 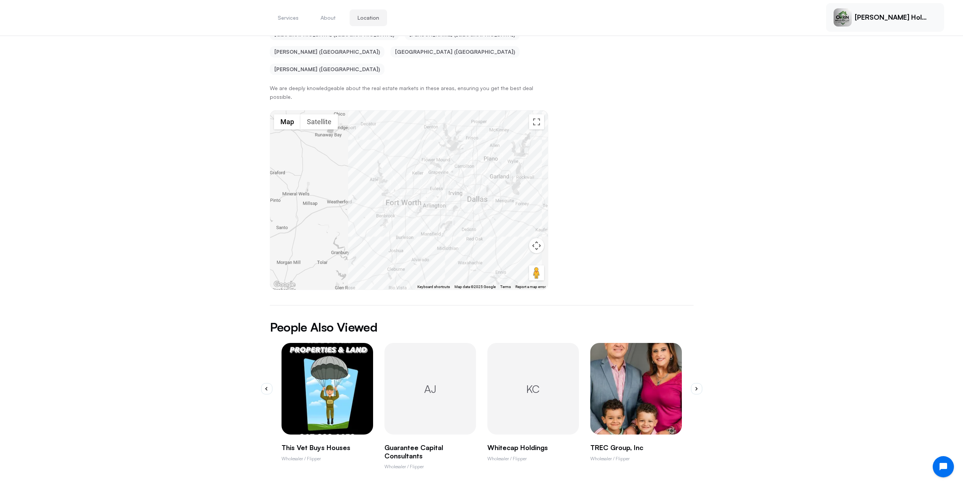 I want to click on a: Terms (opens in new tab), so click(x=505, y=286).